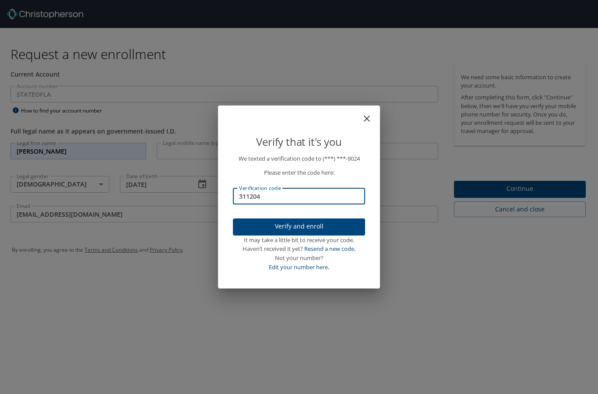  What do you see at coordinates (299, 267) in the screenshot?
I see `a: Edit your number here.` at bounding box center [299, 267].